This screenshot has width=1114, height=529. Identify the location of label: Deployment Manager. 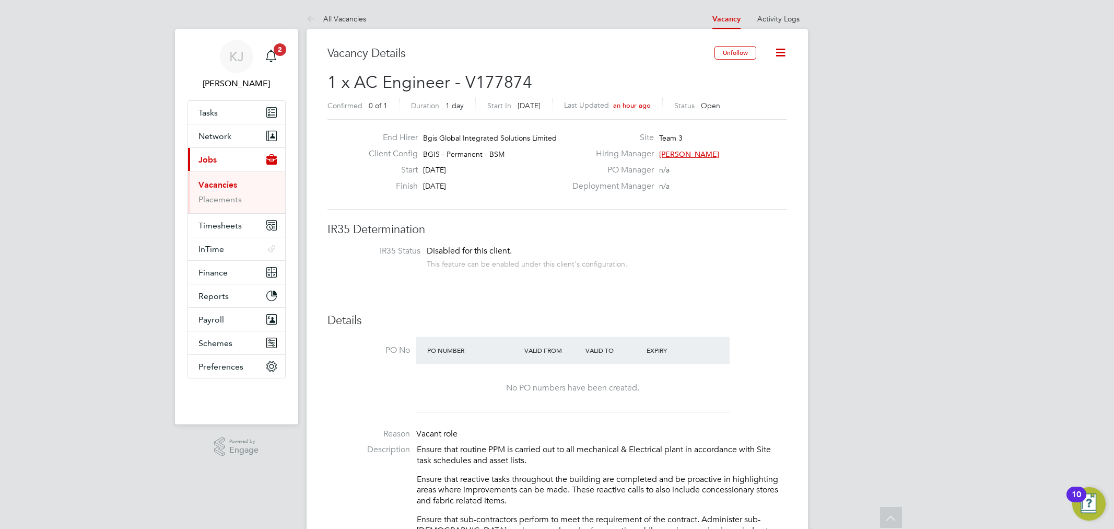
(610, 186).